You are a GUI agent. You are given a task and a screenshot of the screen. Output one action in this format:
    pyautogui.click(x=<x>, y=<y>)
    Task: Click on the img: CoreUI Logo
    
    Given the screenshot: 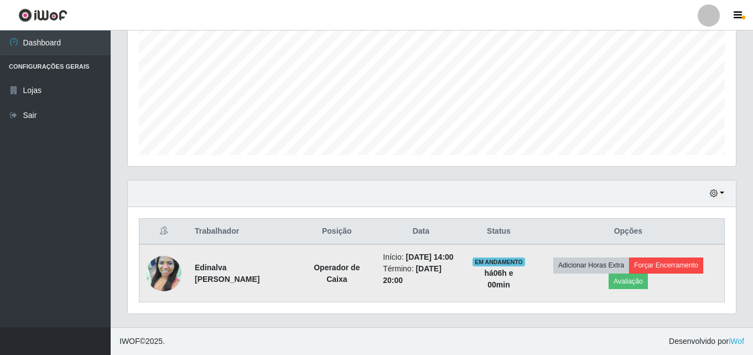 What is the action you would take?
    pyautogui.click(x=43, y=15)
    